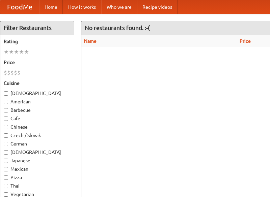 This screenshot has height=197, width=270. Describe the element at coordinates (6, 119) in the screenshot. I see `input: Cafe` at that location.